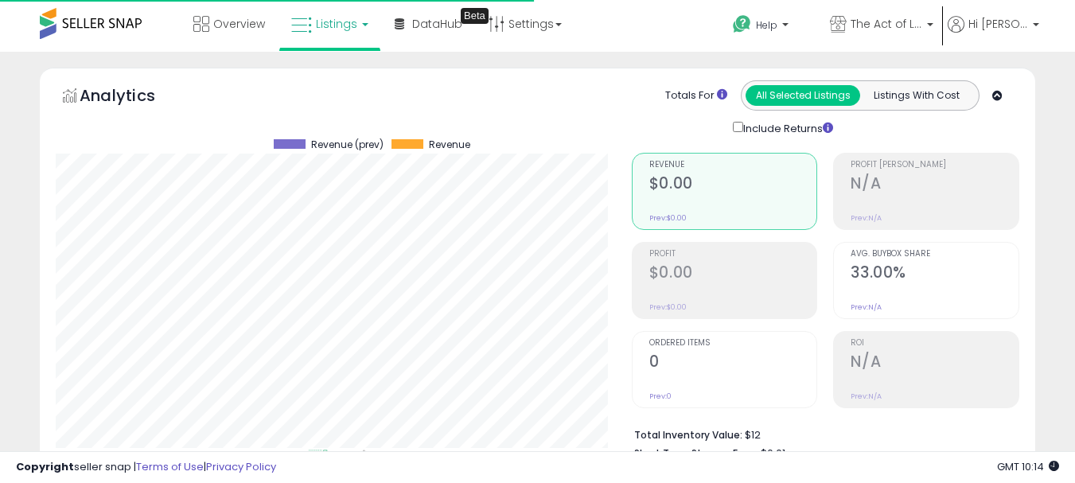  I want to click on div: Tooltip anchor, so click(474, 16).